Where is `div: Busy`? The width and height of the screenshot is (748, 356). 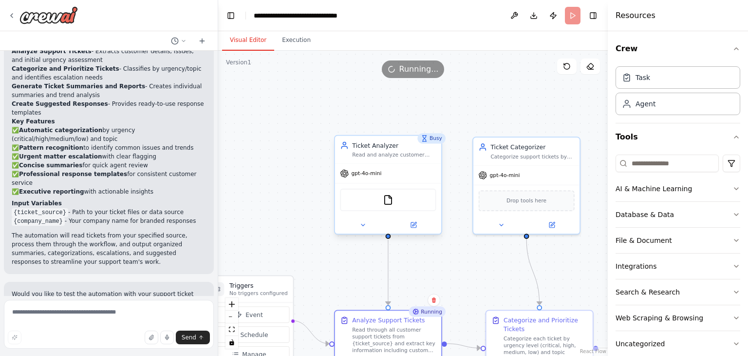
div: Busy is located at coordinates (432, 138).